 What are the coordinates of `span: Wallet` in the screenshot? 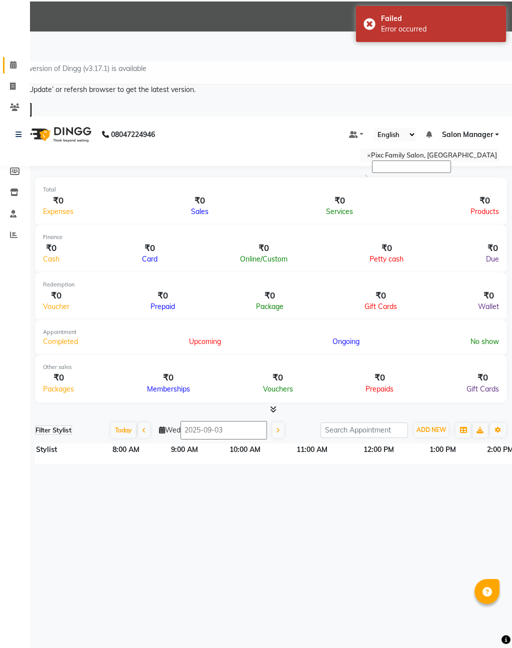 It's located at (488, 306).